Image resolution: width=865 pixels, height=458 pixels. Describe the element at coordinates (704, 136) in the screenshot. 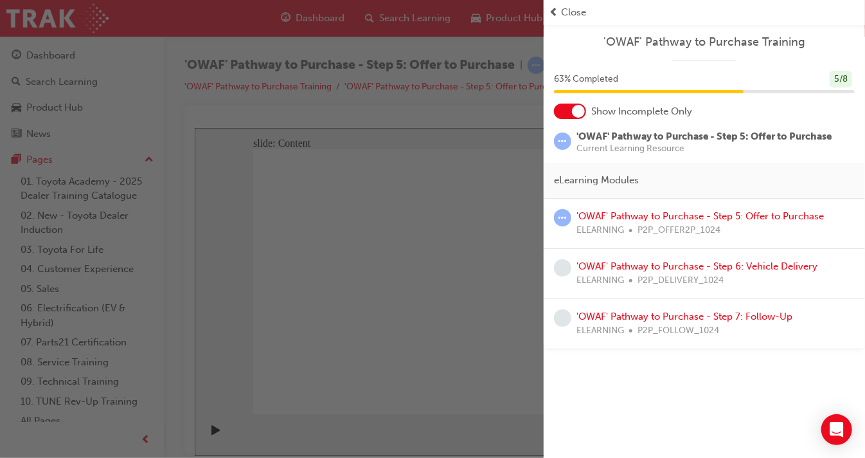

I see `span: 'OWAF' Pathway to Purchase - Step 5: Offer to Purchase` at that location.